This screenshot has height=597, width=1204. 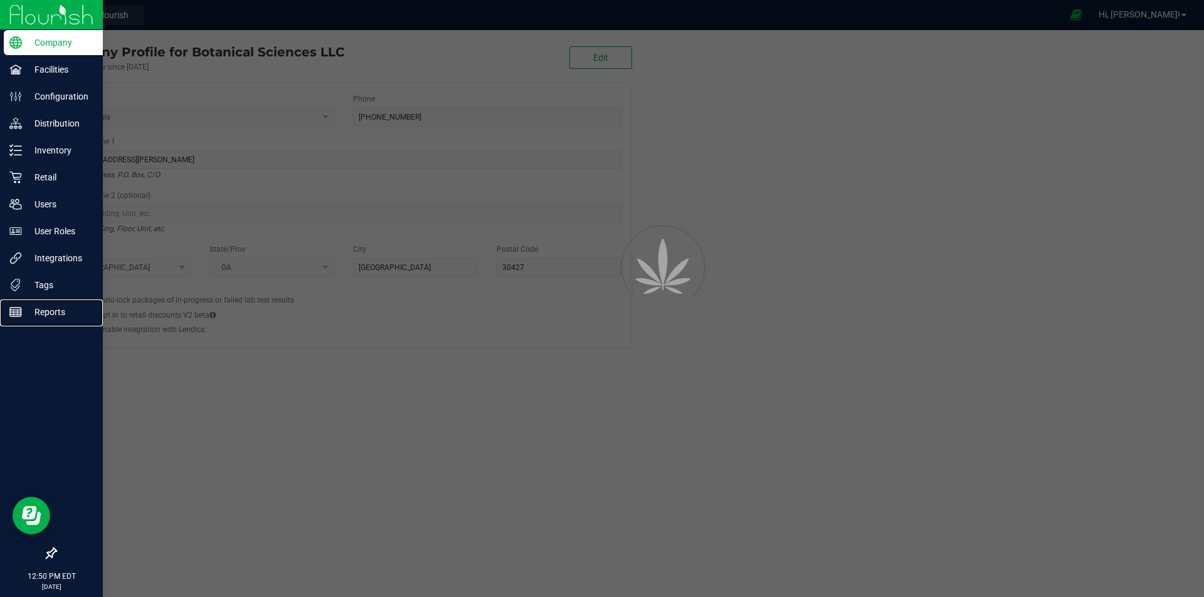 I want to click on inline-svg: Users, so click(x=16, y=204).